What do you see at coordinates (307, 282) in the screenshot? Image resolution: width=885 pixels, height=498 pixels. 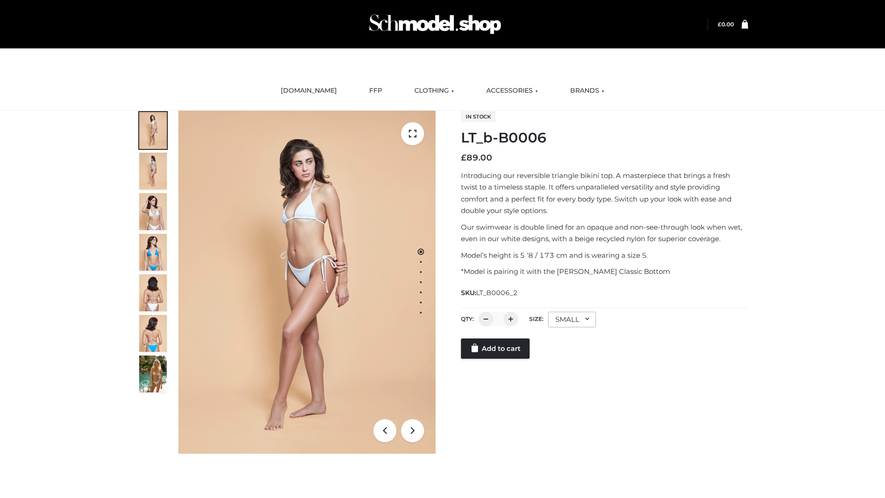 I see `img: LT_b-B0006` at bounding box center [307, 282].